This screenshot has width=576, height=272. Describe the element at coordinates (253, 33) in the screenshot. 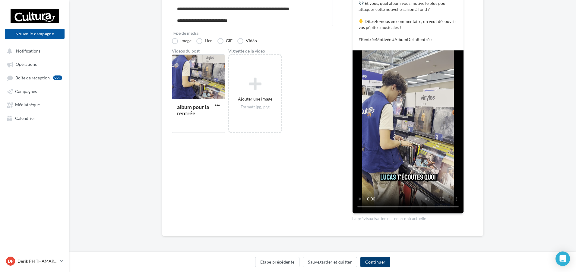

I see `label: Type de média` at that location.